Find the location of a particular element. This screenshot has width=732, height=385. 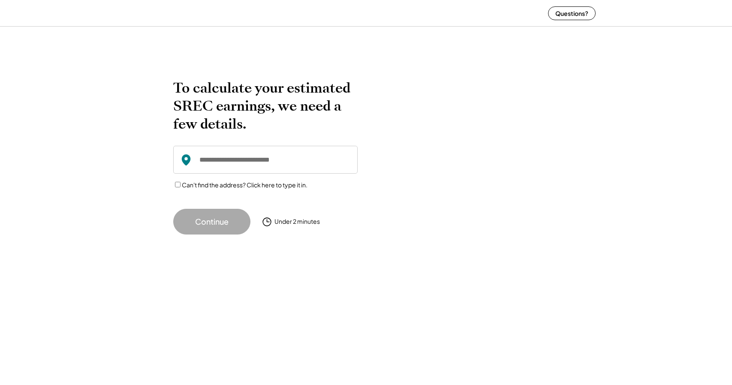

button: Continue is located at coordinates (212, 222).